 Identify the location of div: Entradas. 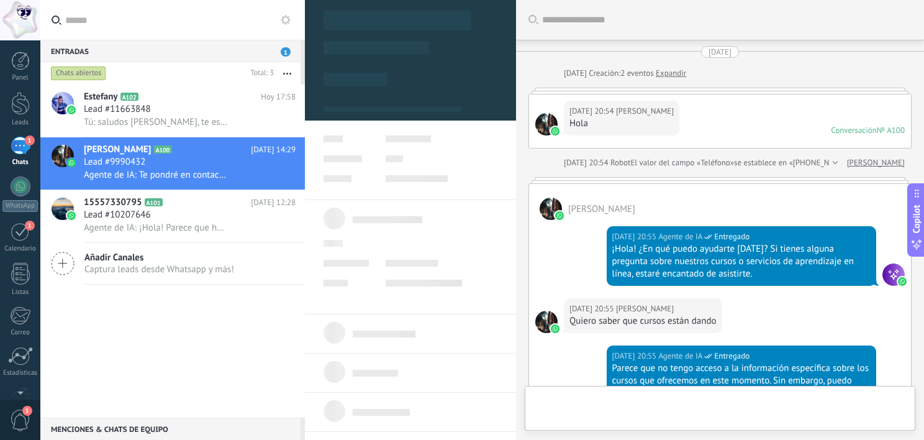
(170, 51).